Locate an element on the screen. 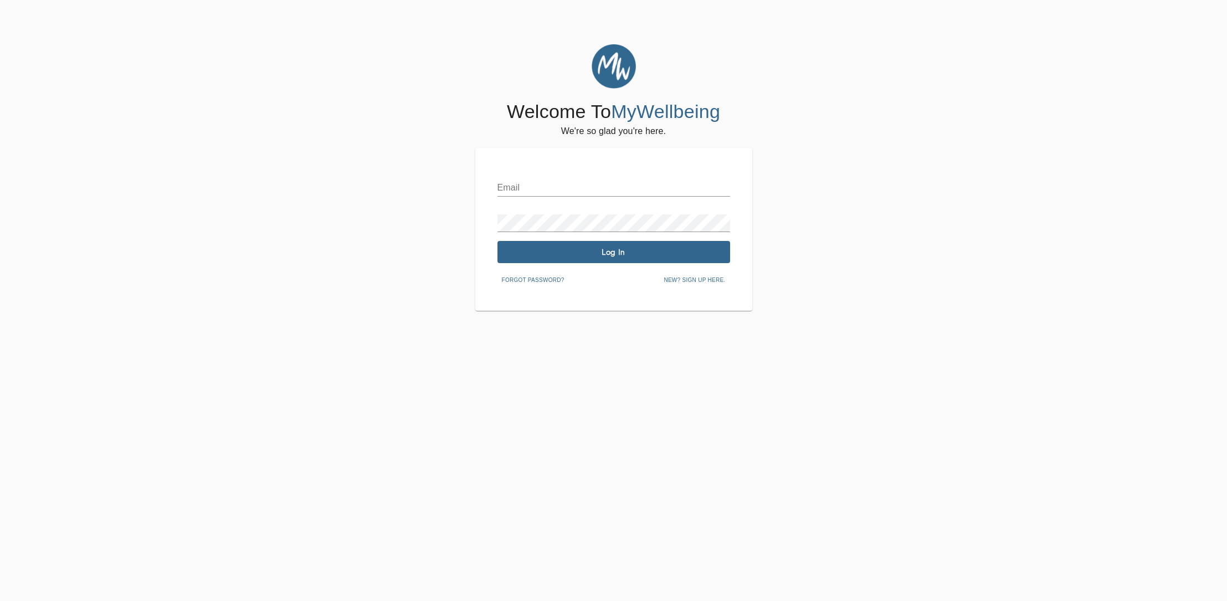 This screenshot has width=1227, height=601. span: MyWellbeing is located at coordinates (665, 111).